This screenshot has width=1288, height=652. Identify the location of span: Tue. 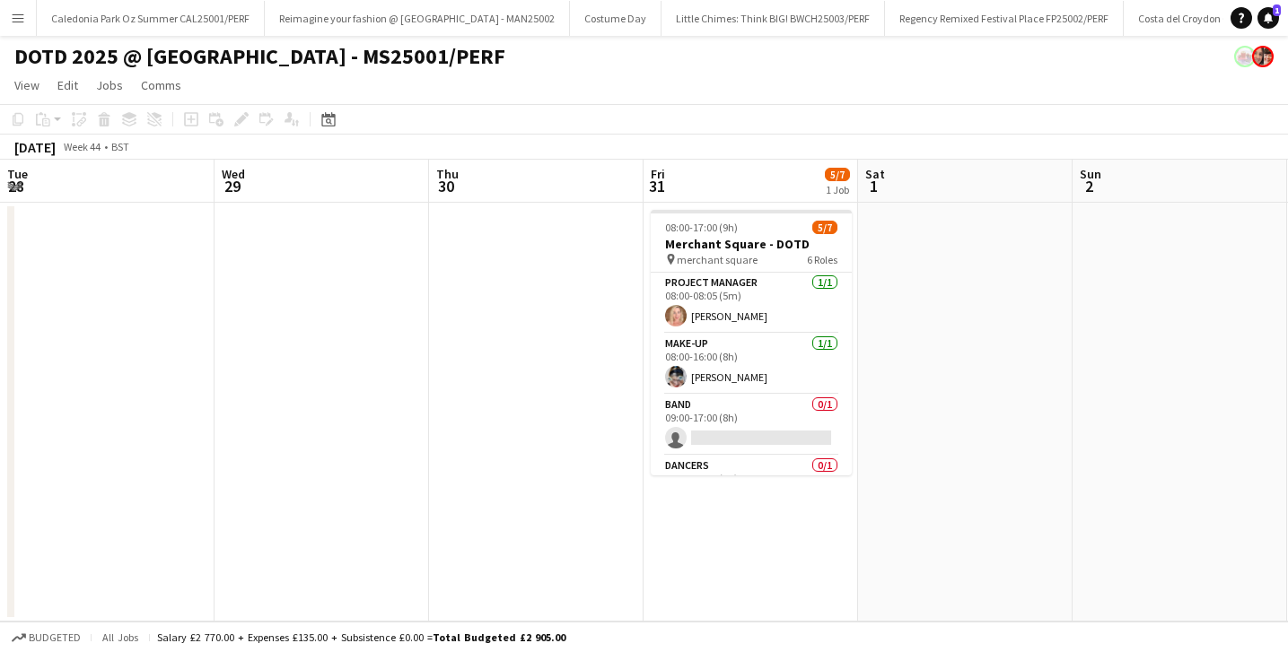
(17, 174).